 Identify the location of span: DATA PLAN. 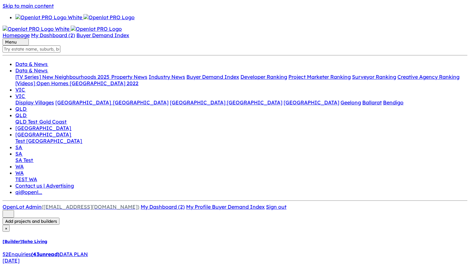
(74, 254).